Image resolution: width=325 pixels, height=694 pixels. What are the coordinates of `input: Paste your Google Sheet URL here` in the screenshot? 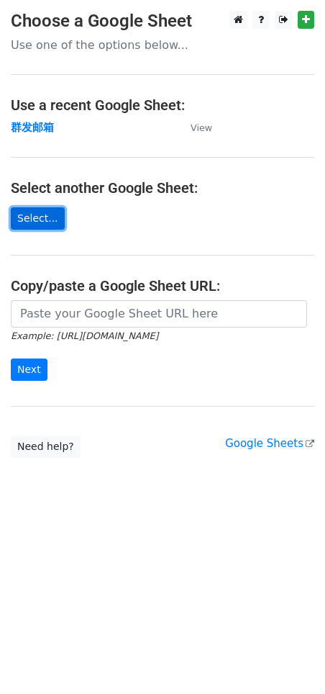 It's located at (159, 314).